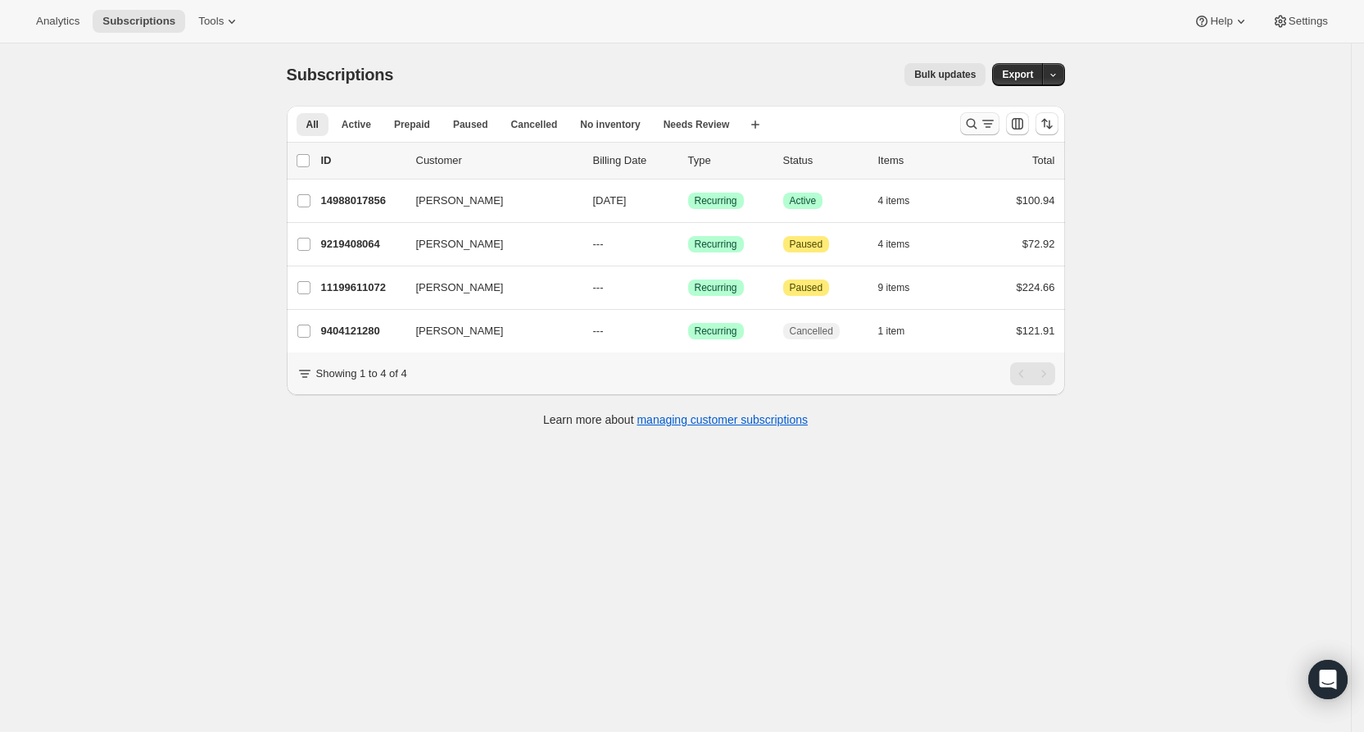 This screenshot has width=1364, height=732. What do you see at coordinates (1035, 287) in the screenshot?
I see `span: $224.66` at bounding box center [1035, 287].